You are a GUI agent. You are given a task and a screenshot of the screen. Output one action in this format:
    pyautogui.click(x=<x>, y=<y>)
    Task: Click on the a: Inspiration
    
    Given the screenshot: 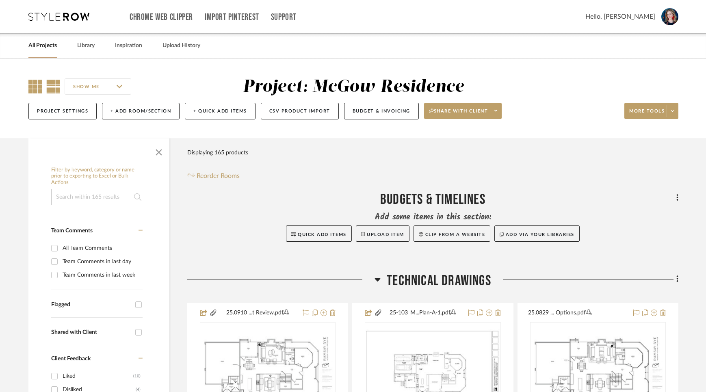 What is the action you would take?
    pyautogui.click(x=128, y=46)
    